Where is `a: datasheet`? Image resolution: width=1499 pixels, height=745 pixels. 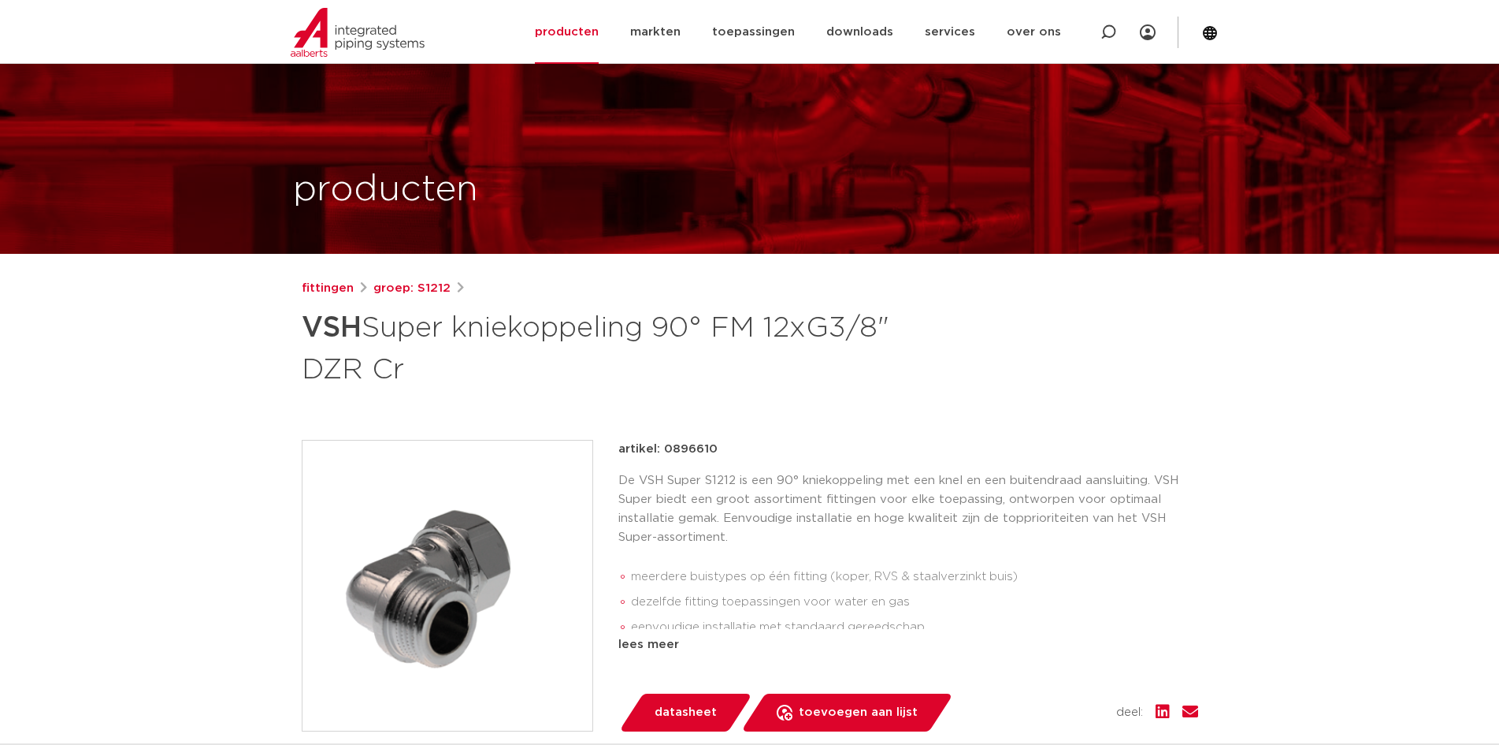 a: datasheet is located at coordinates (686, 712).